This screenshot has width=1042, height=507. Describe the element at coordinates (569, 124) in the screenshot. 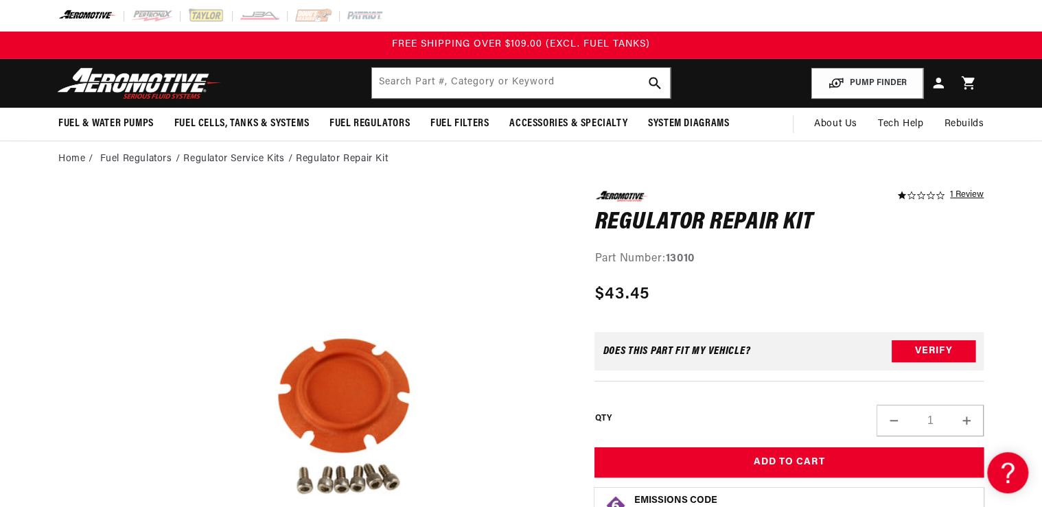

I see `span: Accessories & Specialty` at that location.